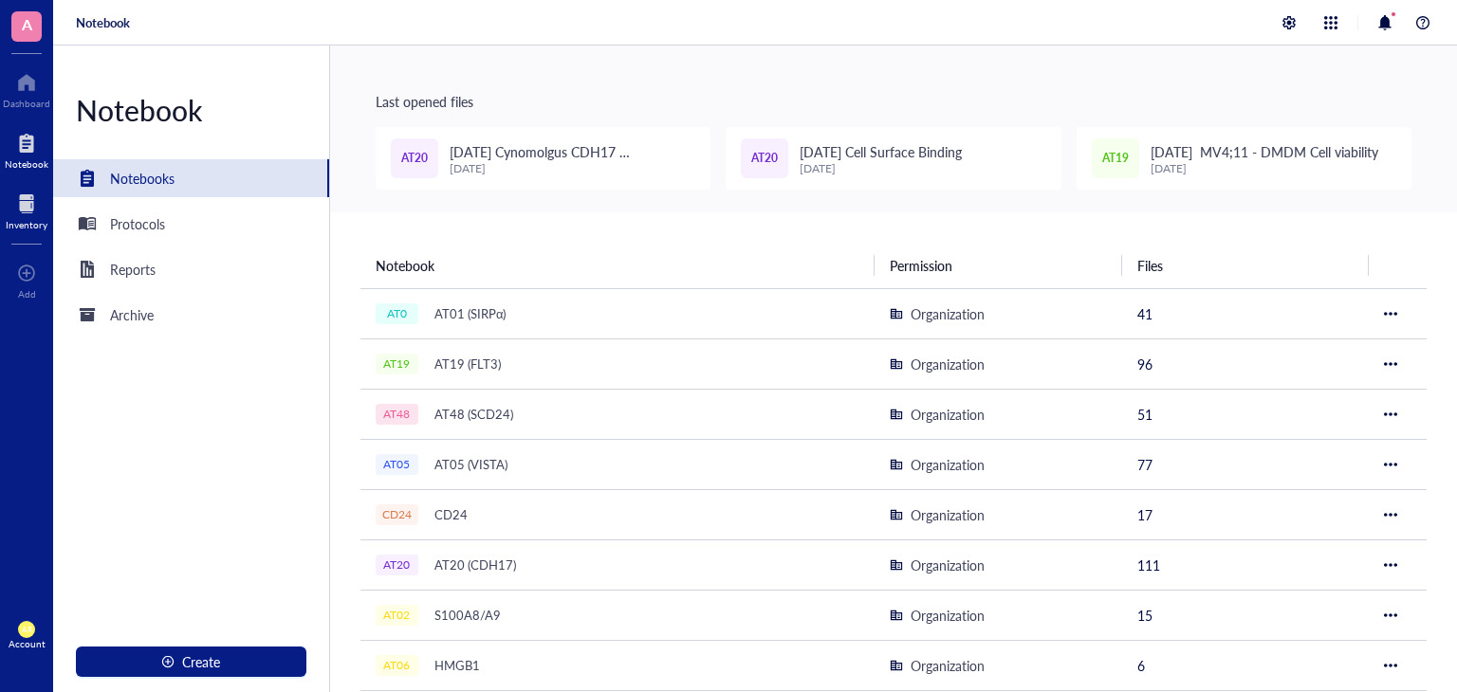 This screenshot has width=1457, height=692. Describe the element at coordinates (201, 662) in the screenshot. I see `span: Create` at that location.